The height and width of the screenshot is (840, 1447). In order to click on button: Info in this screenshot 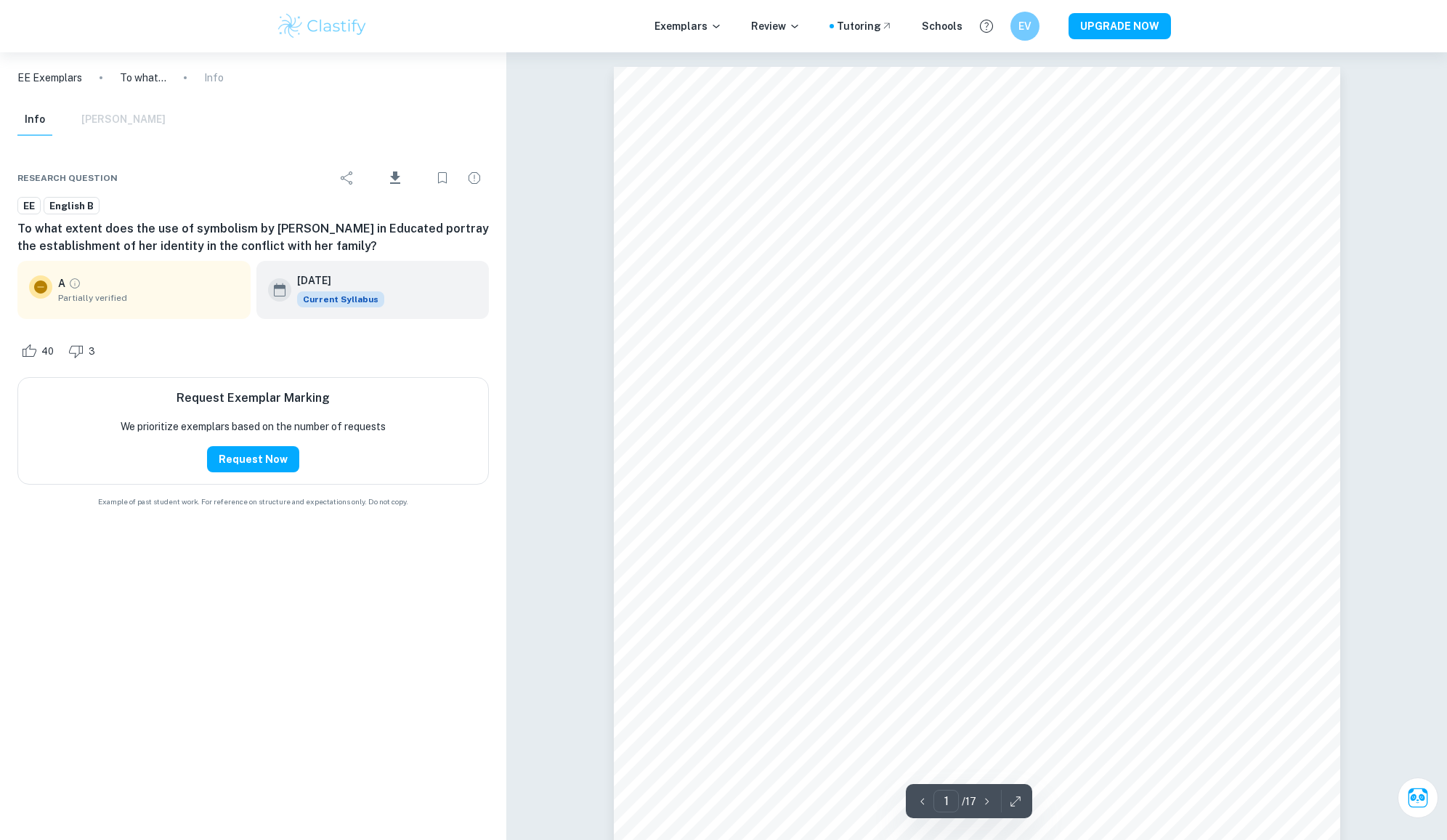, I will do `click(35, 120)`.